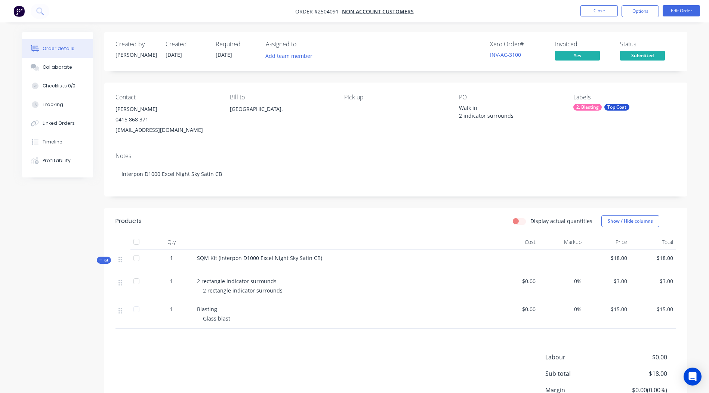 This screenshot has width=709, height=393. Describe the element at coordinates (577, 55) in the screenshot. I see `span: Yes` at that location.